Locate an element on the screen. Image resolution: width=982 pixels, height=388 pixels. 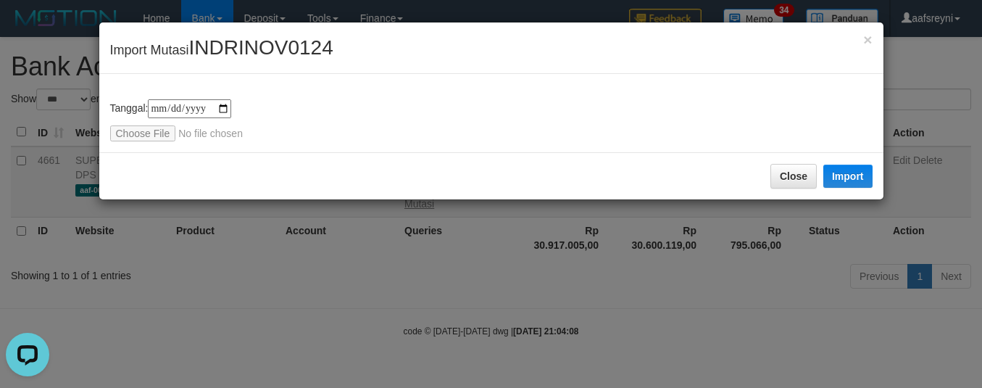
span: Import Mutasi is located at coordinates (222, 50).